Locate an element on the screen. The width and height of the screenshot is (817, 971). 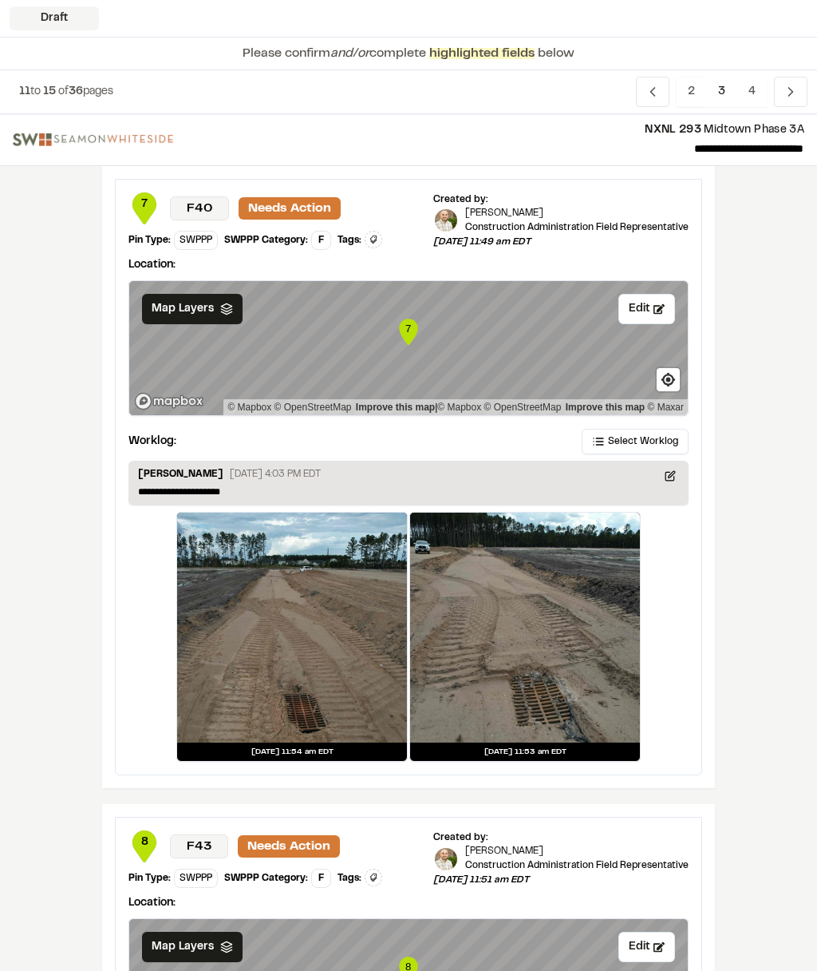
div: Map marker is located at coordinates (409, 332).